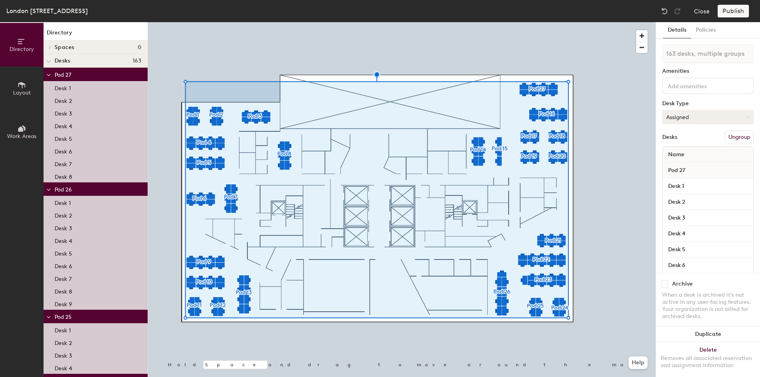 The image size is (760, 377). Describe the element at coordinates (677, 30) in the screenshot. I see `button: Details` at that location.